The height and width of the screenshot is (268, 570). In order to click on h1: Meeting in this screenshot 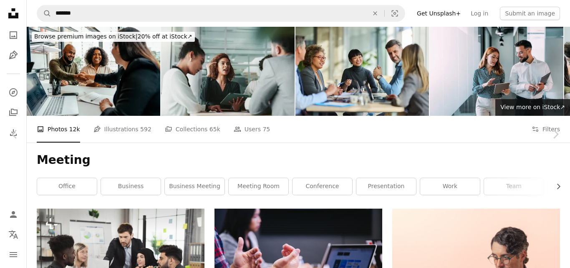, I will do `click(299, 160)`.